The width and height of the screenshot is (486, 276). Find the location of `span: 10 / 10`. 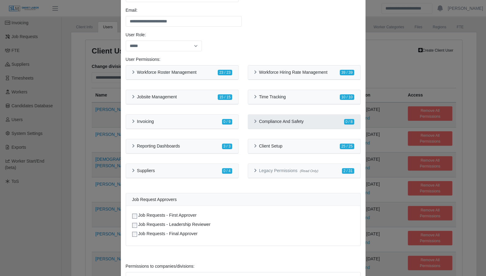

span: 10 / 10 is located at coordinates (347, 97).